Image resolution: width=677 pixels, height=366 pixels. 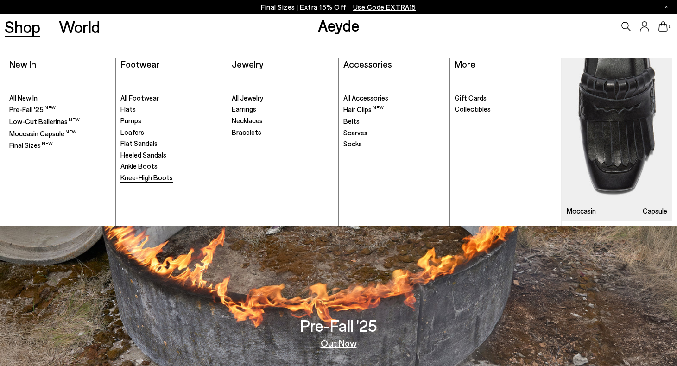 What do you see at coordinates (60, 109) in the screenshot?
I see `a: Pre-Fall '25` at bounding box center [60, 109].